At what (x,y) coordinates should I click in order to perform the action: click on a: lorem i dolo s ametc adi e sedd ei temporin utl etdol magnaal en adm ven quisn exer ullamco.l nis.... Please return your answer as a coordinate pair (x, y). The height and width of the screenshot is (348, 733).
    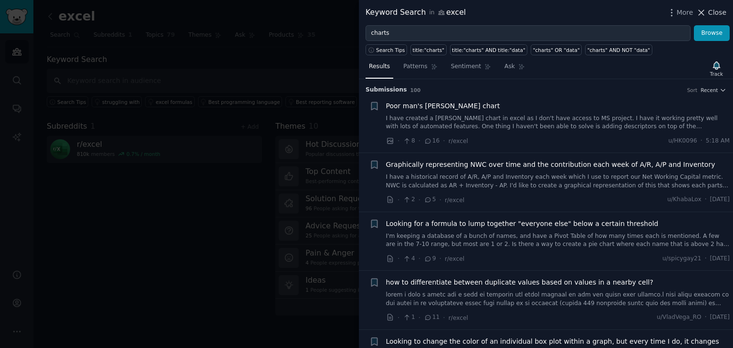
    Looking at the image, I should click on (558, 299).